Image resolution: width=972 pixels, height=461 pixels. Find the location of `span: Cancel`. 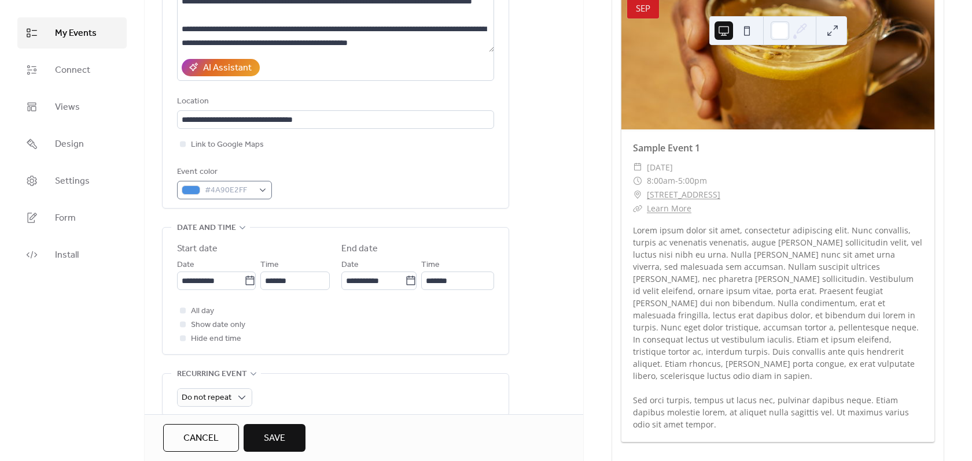

span: Cancel is located at coordinates (201, 439).